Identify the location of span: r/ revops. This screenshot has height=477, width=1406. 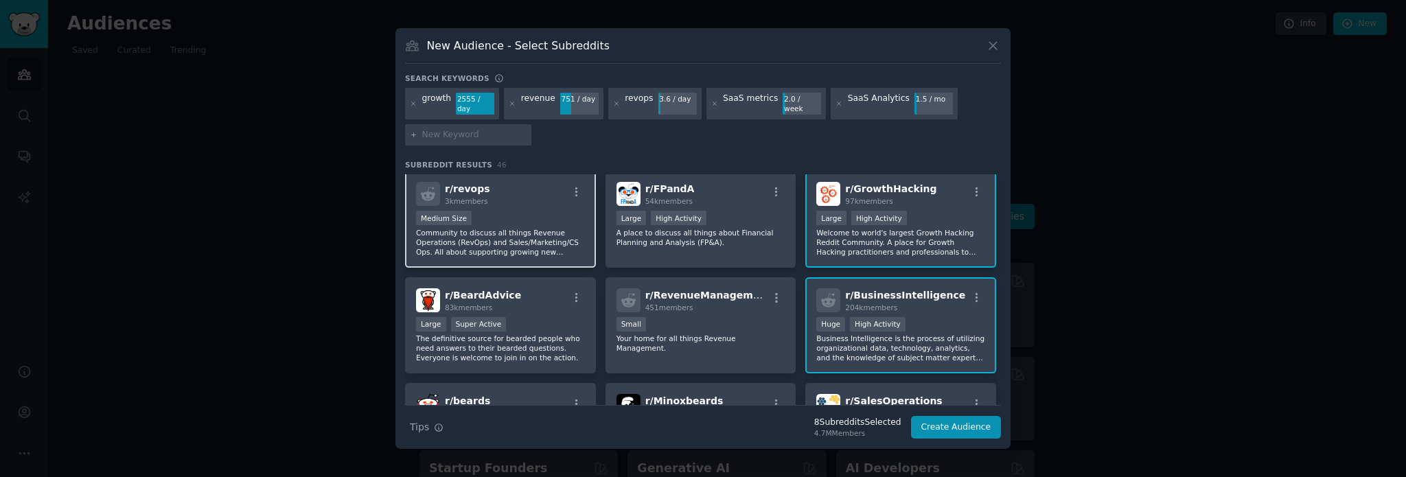
(468, 189).